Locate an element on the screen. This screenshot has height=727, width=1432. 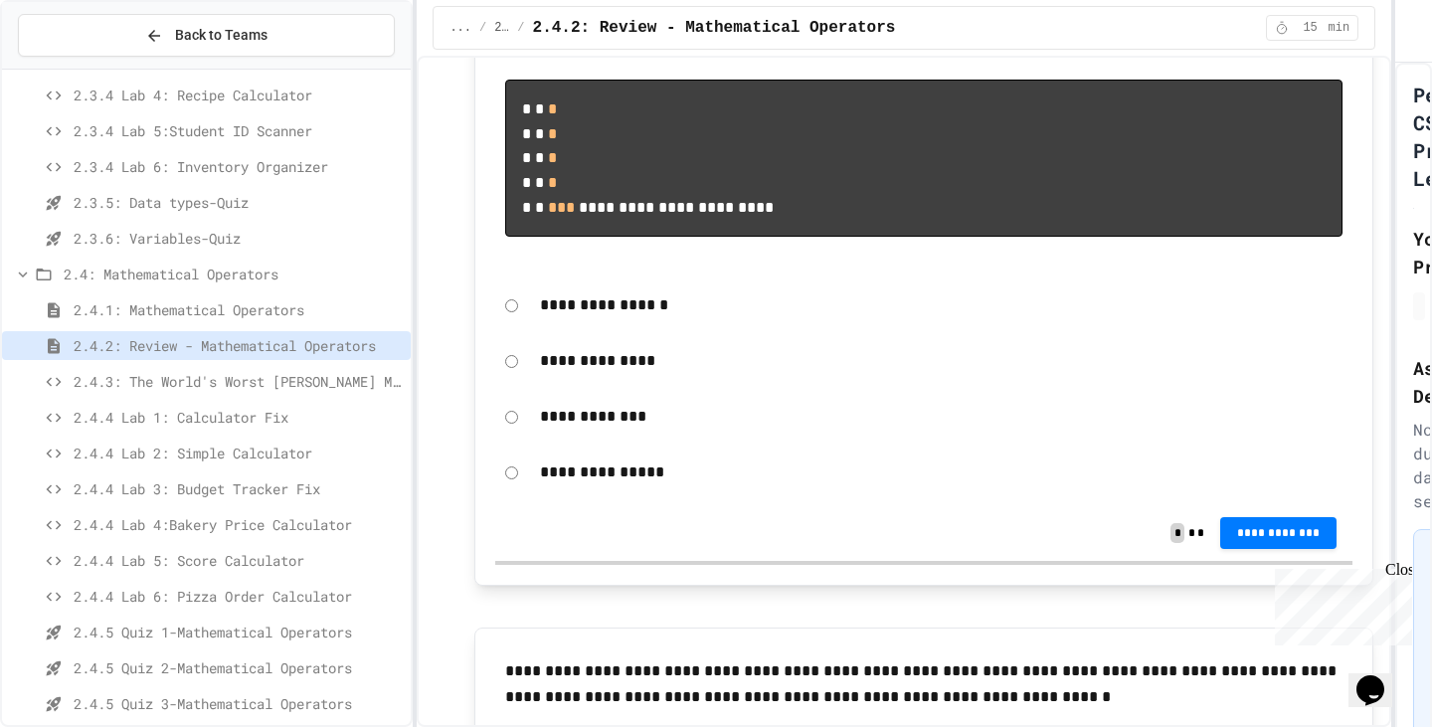
span: 2.4.4 Lab 4:Bakery Price Calculator is located at coordinates (238, 524).